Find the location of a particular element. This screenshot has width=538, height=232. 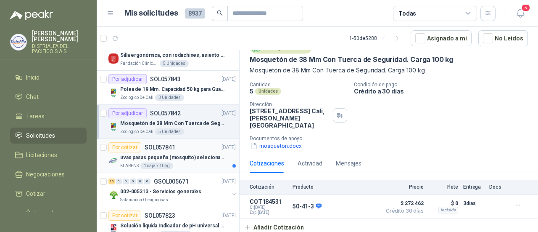

button: mosqueton.docx is located at coordinates (276, 145).